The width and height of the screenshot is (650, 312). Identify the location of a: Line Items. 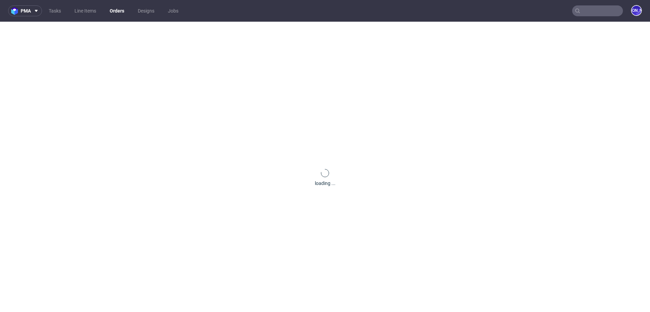
(85, 11).